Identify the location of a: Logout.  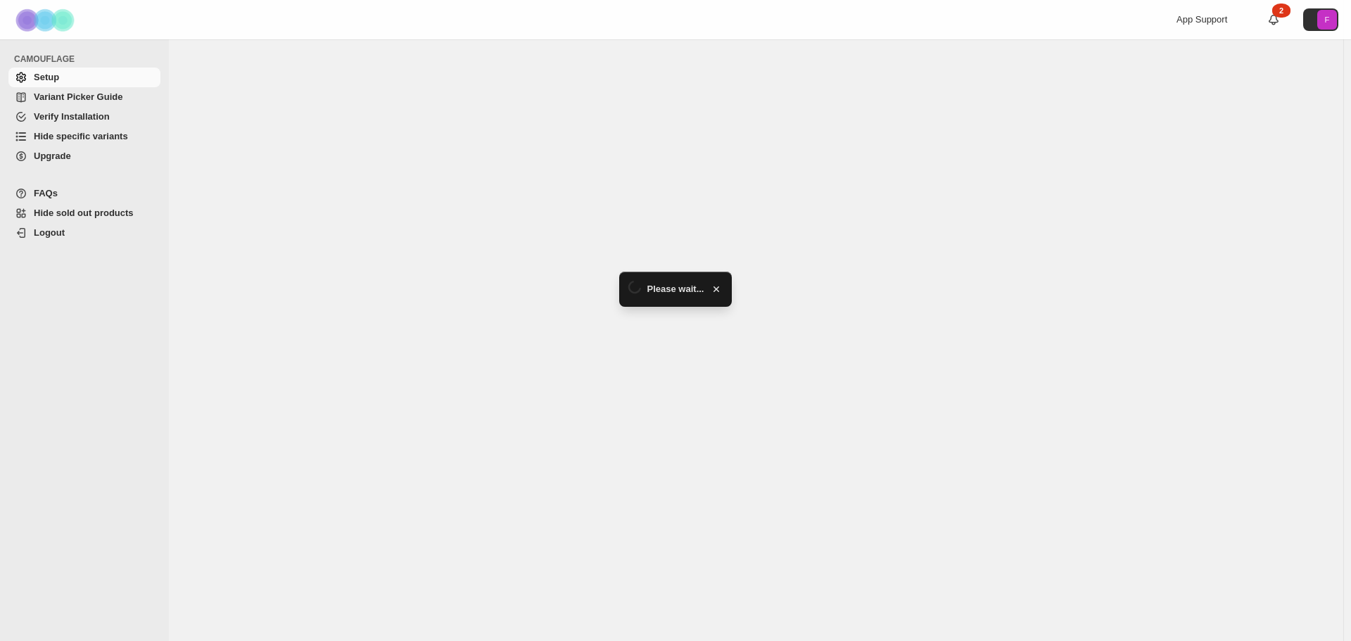
(84, 233).